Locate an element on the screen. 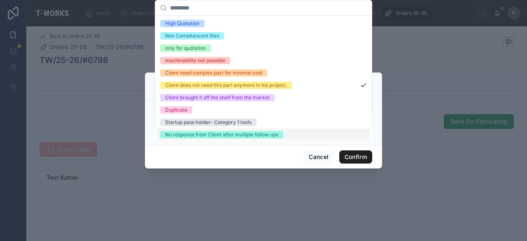 This screenshot has height=241, width=527. button: Cancel is located at coordinates (319, 157).